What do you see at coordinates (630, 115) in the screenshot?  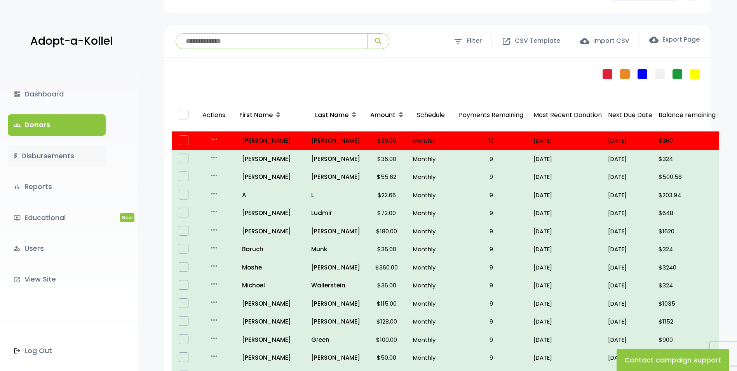 I see `p: Next Due Date` at bounding box center [630, 115].